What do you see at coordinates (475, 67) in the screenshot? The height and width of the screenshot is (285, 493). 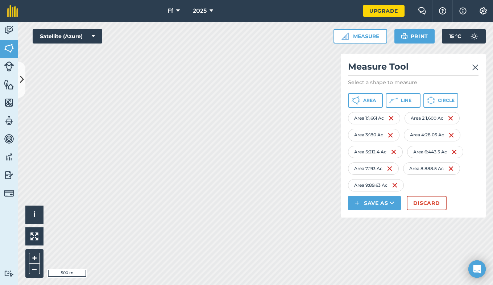 I see `img: svg+xml;base64,PHN2ZyB4bWxucz0iaHR0cDovL3d3dy53My5vcmcvMjAwMC9zdmciIHdpZHRoPSIyMiIgaGVpZ2h0PSIzMC...` at bounding box center [475, 67].